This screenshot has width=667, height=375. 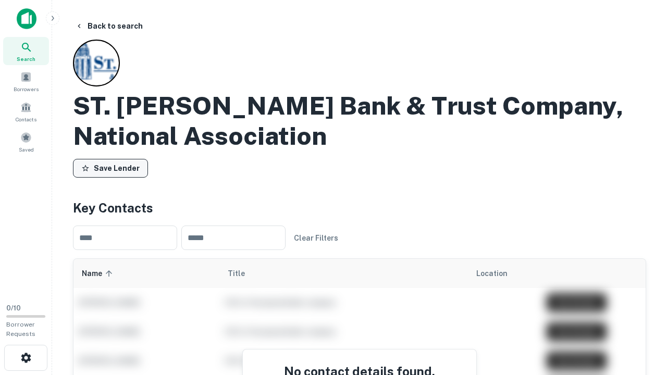 I want to click on h4: Key Contacts, so click(x=359, y=208).